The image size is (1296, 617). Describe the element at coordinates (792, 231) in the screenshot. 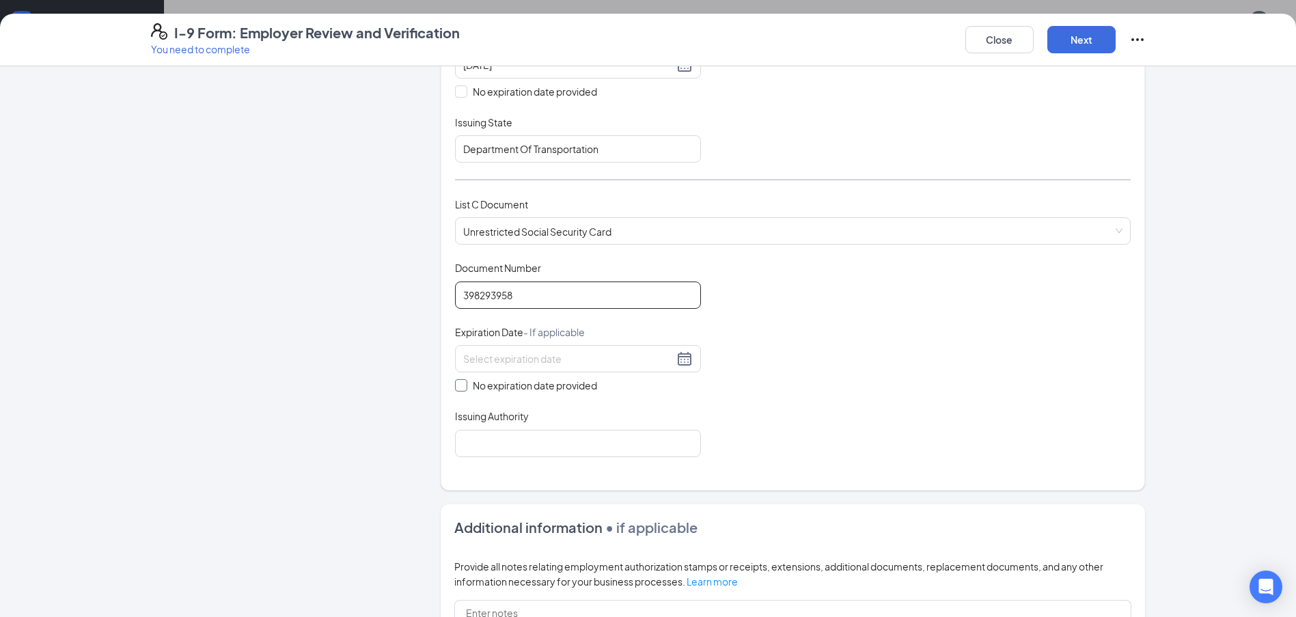

I see `span: Unrestricted Social Security Card` at that location.